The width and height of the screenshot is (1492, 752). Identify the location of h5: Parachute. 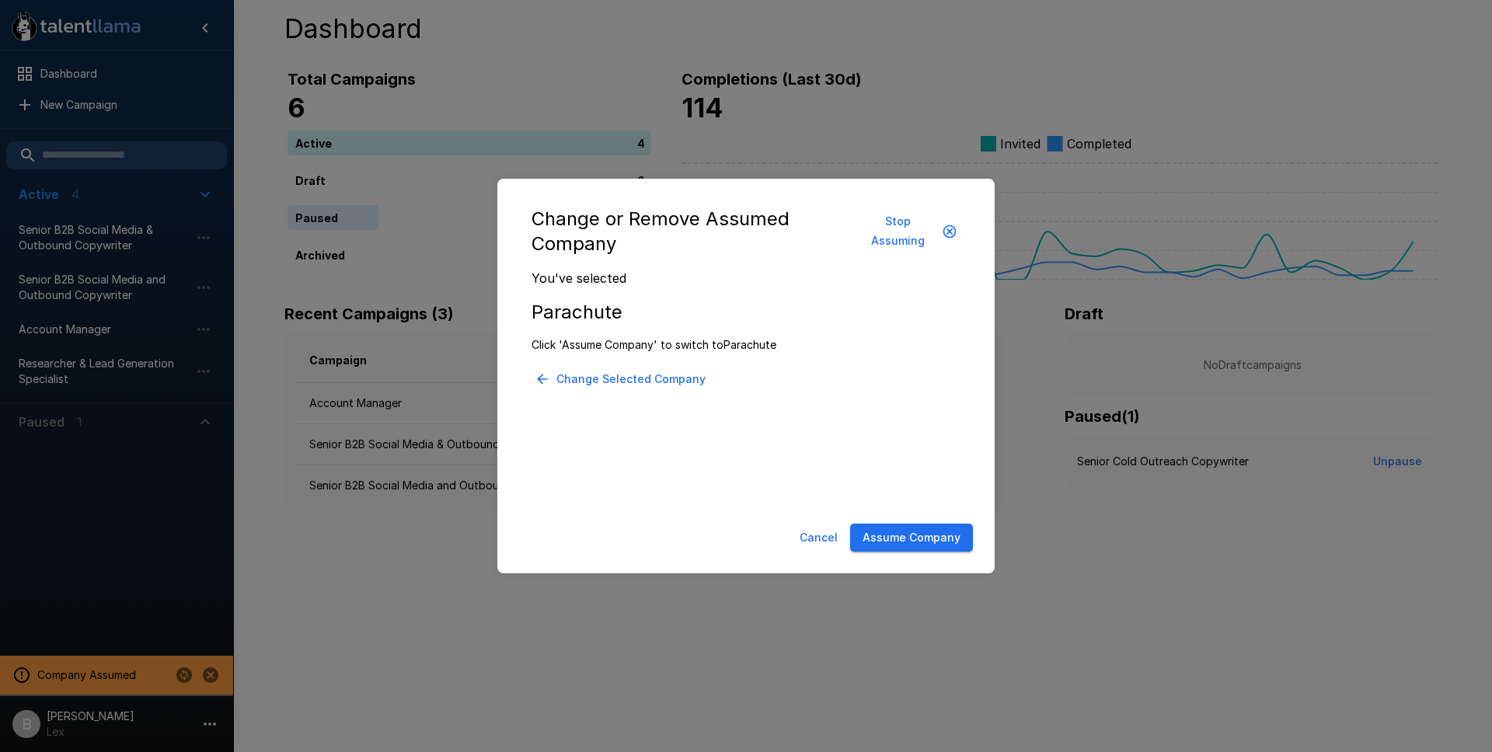
(746, 312).